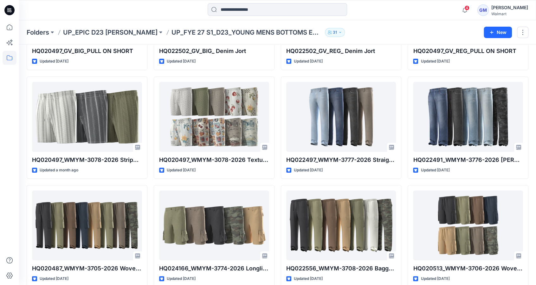 This screenshot has width=536, height=285. I want to click on p: Updated a month ago, so click(59, 170).